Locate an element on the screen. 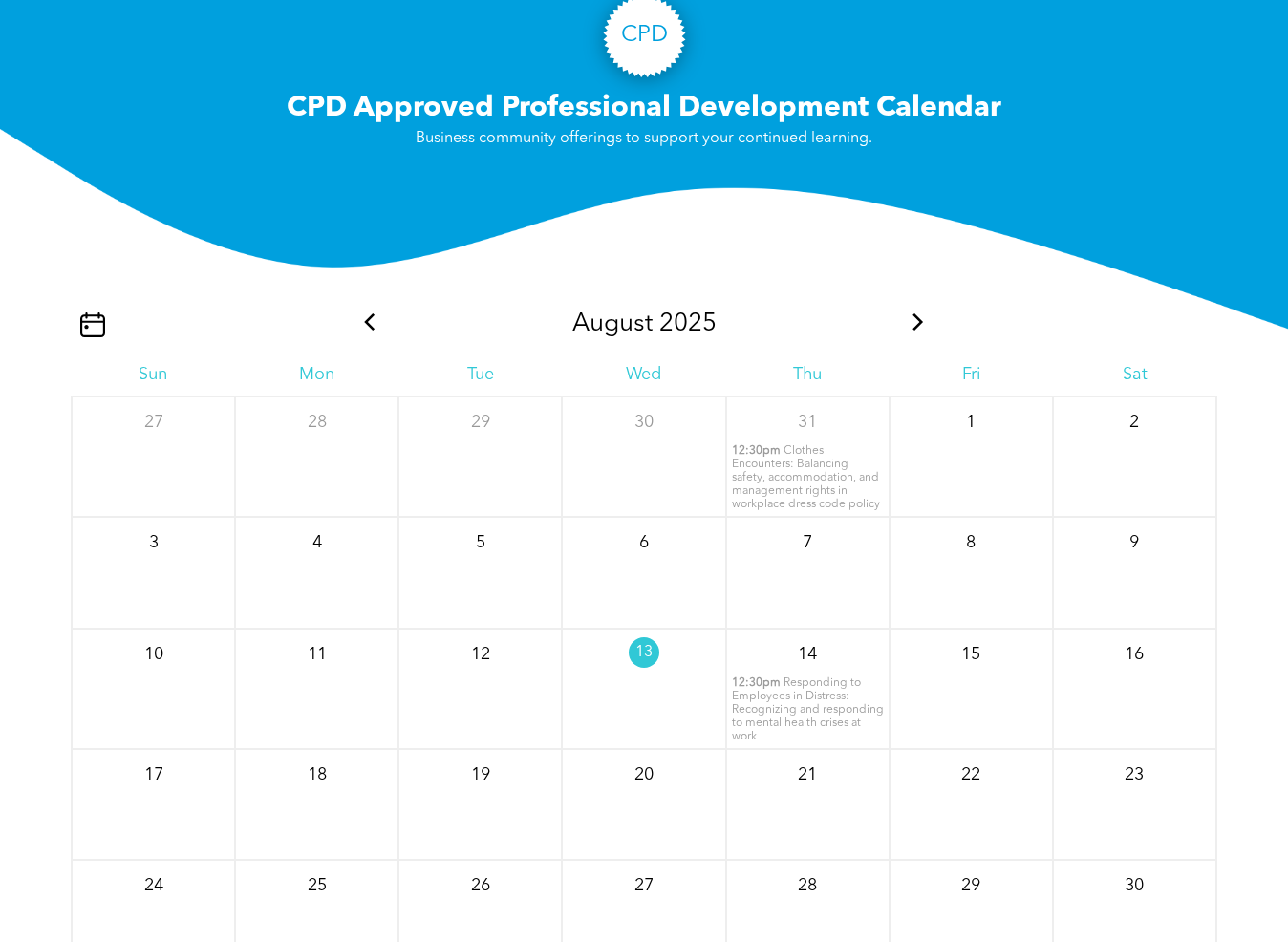 This screenshot has width=1288, height=942. p: 1 is located at coordinates (971, 422).